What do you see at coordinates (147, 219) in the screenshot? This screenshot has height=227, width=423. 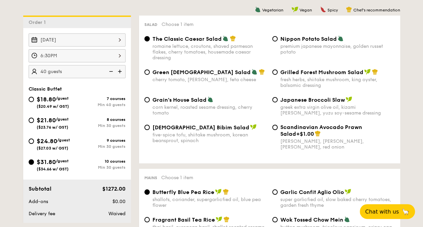 I see `input: Fragrant Basil Tea Ricethai basil, european basil, shallot scented sesame oil, barley multigrain ...` at bounding box center [147, 219].